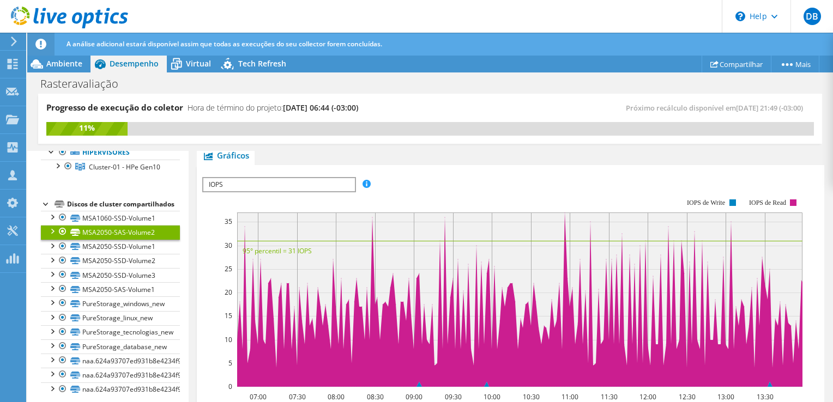 This screenshot has width=833, height=402. I want to click on span: Cluster-01 - HPe Gen10, so click(124, 167).